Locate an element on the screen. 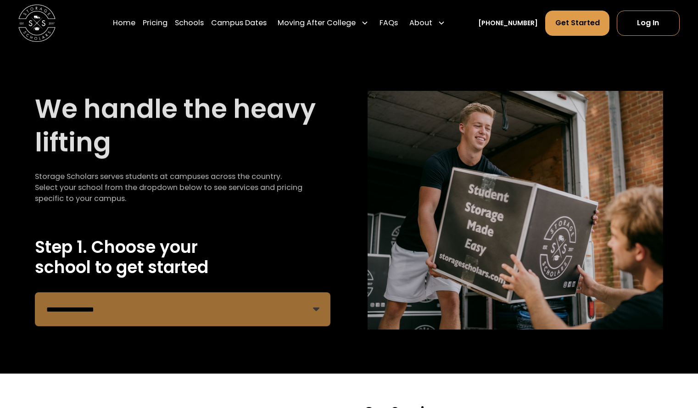  a: Log In is located at coordinates (648, 23).